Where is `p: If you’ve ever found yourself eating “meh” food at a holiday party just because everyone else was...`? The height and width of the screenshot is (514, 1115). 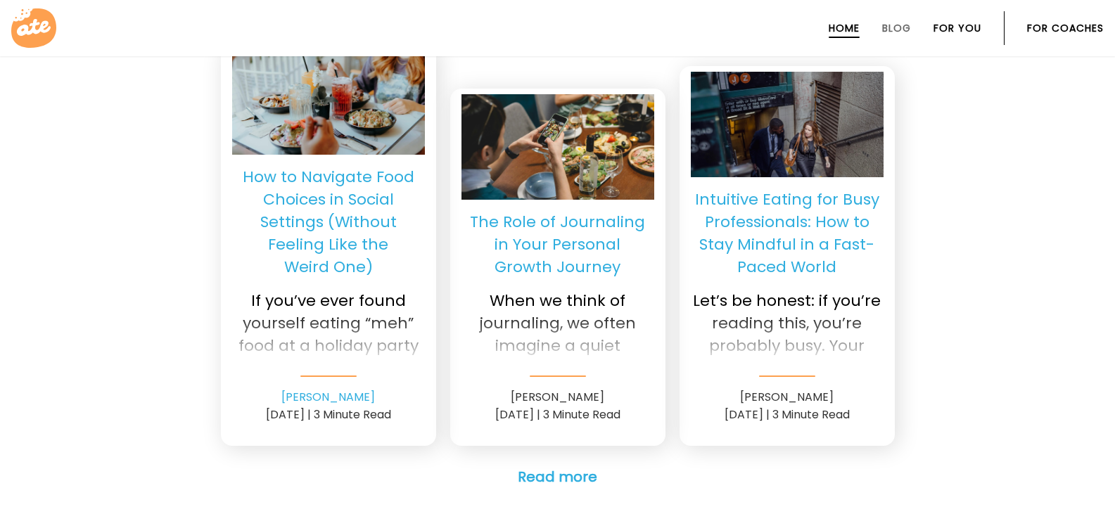 p: If you’ve ever found yourself eating “meh” food at a holiday party just because everyone else was... is located at coordinates (328, 318).